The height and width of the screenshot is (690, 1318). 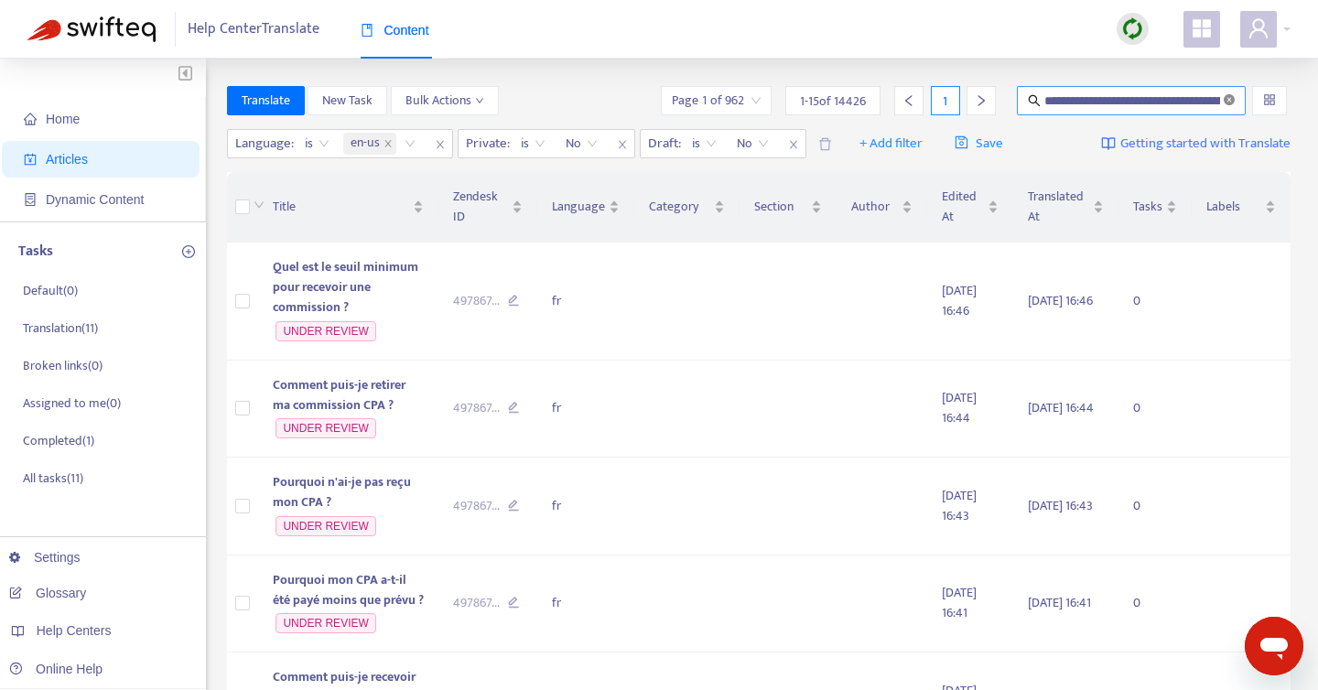 What do you see at coordinates (94, 200) in the screenshot?
I see `span: Dynamic Content` at bounding box center [94, 200].